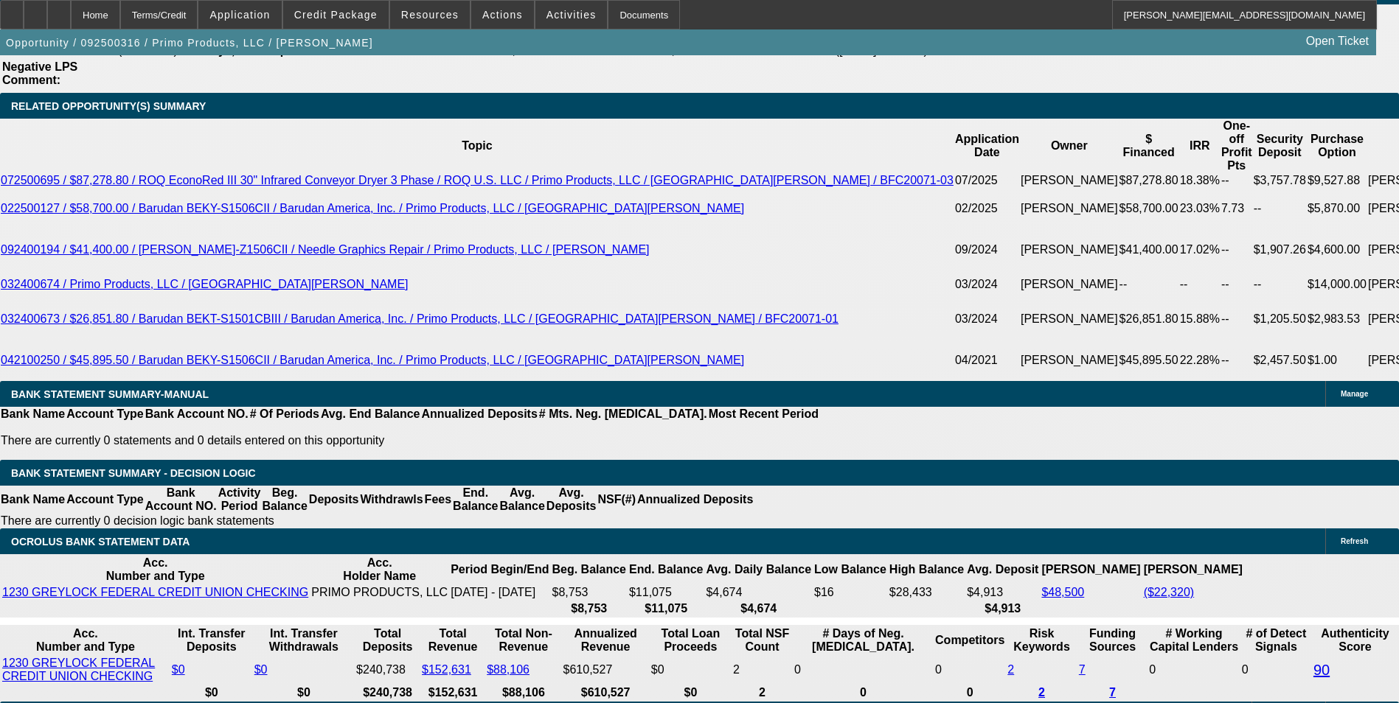 This screenshot has height=703, width=1399. What do you see at coordinates (986, 209) in the screenshot?
I see `td: 02/2025` at bounding box center [986, 209].